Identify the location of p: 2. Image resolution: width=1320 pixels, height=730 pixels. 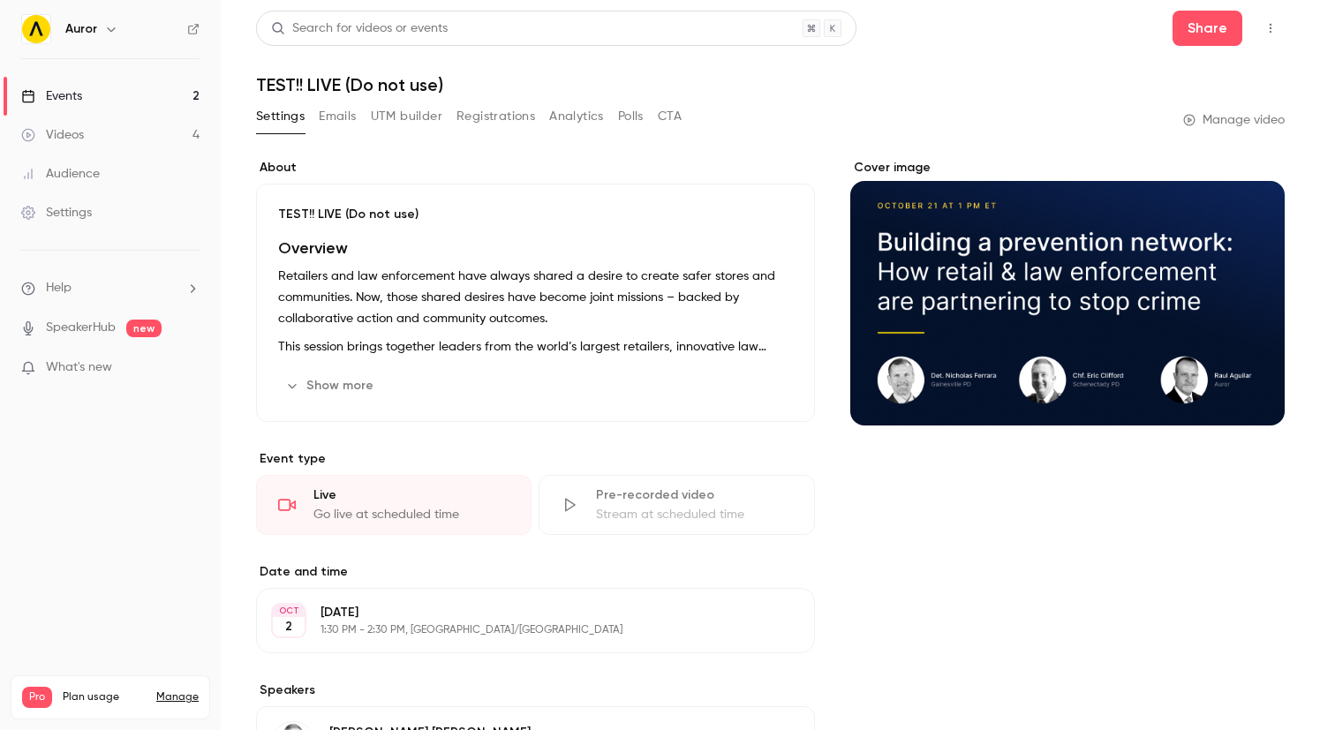
(289, 627).